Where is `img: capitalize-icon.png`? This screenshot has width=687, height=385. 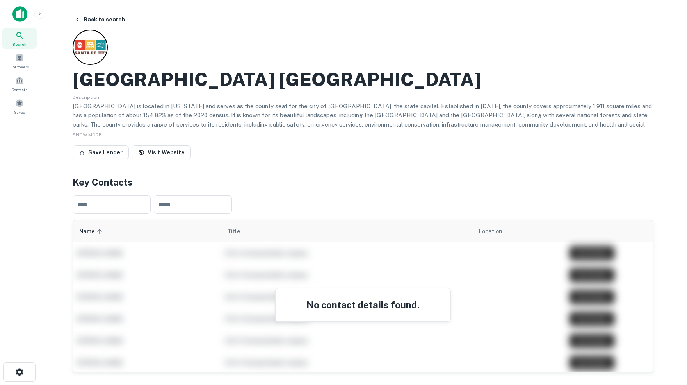
img: capitalize-icon.png is located at coordinates (20, 14).